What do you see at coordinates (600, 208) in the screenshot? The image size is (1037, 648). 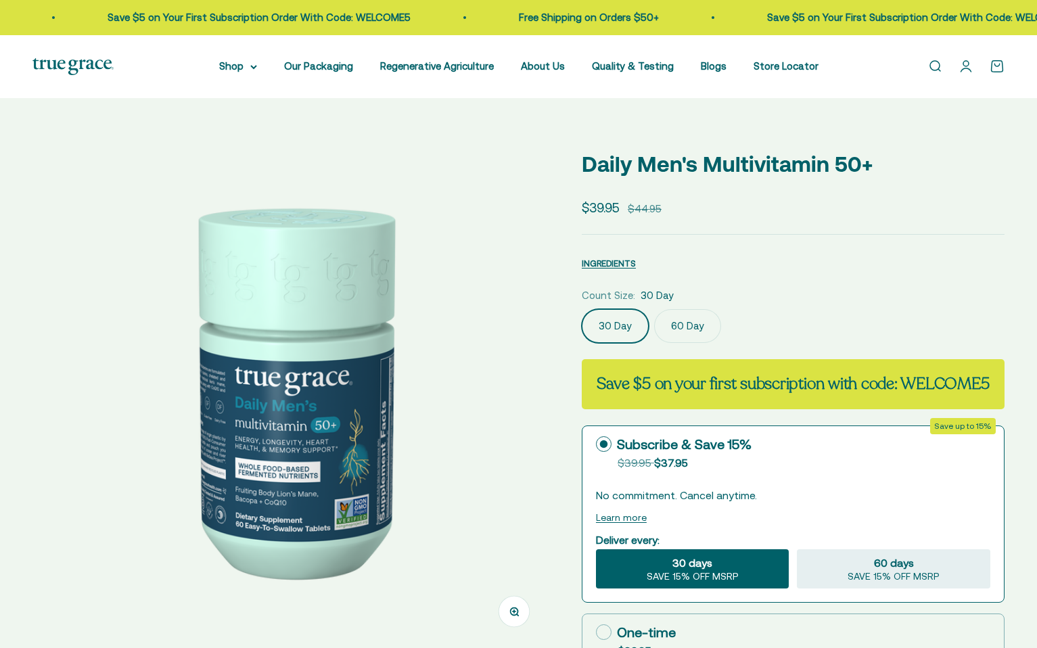 I see `sale-price: $39.95` at bounding box center [600, 208].